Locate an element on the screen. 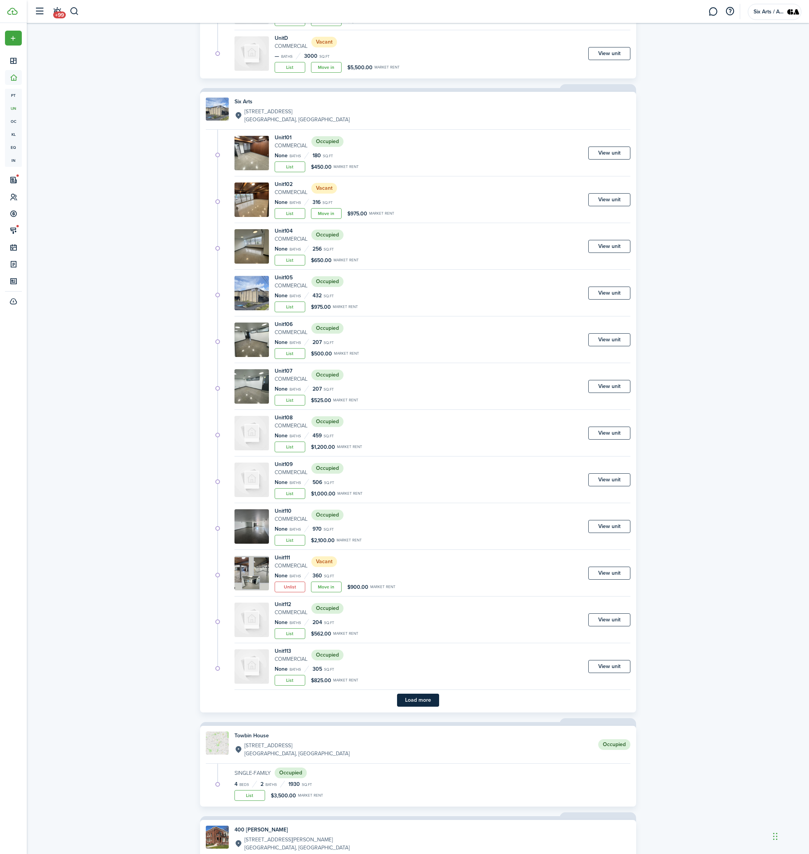  h4: Six Arts is located at coordinates (292, 101).